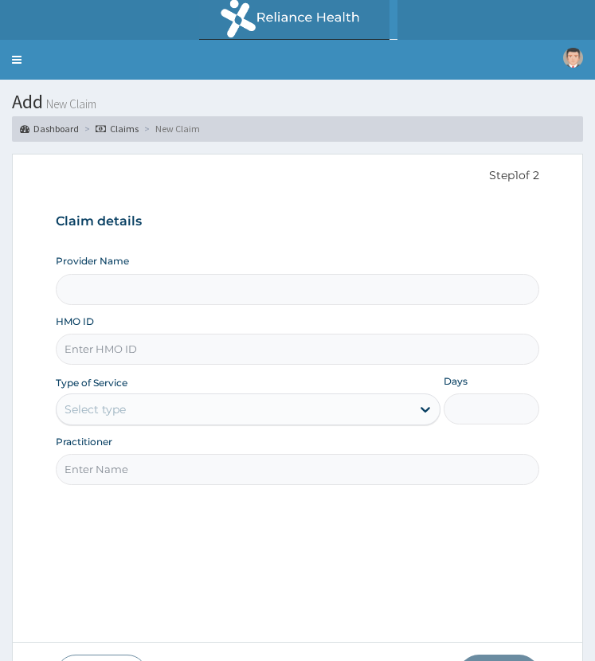 This screenshot has height=661, width=595. What do you see at coordinates (298, 349) in the screenshot?
I see `input: Enter HMO ID` at bounding box center [298, 349].